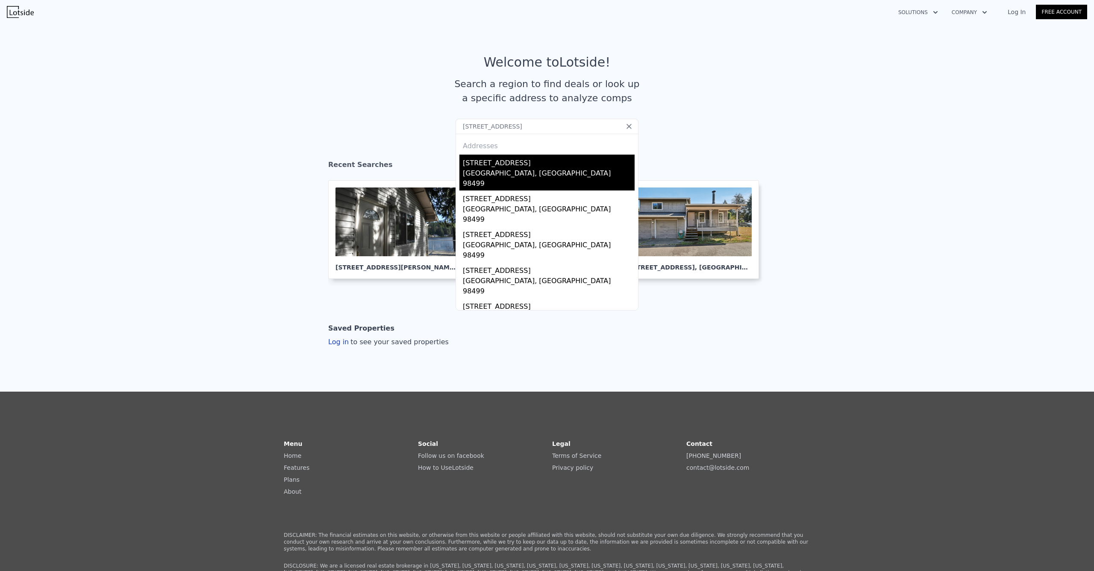  What do you see at coordinates (576, 456) in the screenshot?
I see `a: Terms of Service` at bounding box center [576, 456].